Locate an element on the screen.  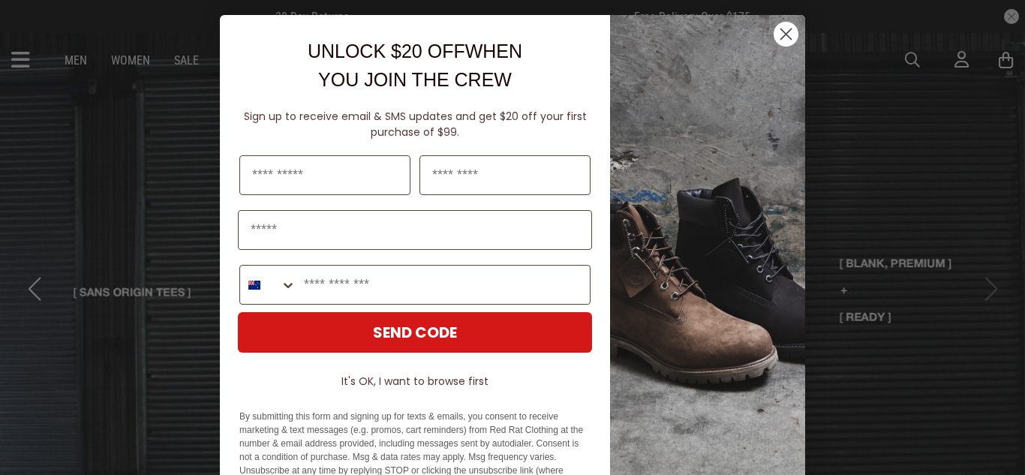
span: UNLOCK $20 OFF is located at coordinates (387, 51).